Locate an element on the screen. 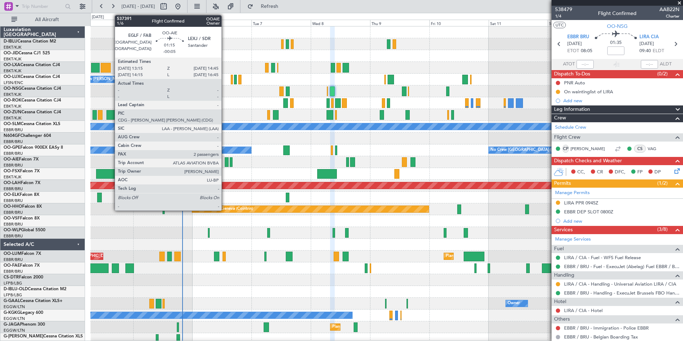 The width and height of the screenshot is (683, 341). a: Manage Services is located at coordinates (573, 239).